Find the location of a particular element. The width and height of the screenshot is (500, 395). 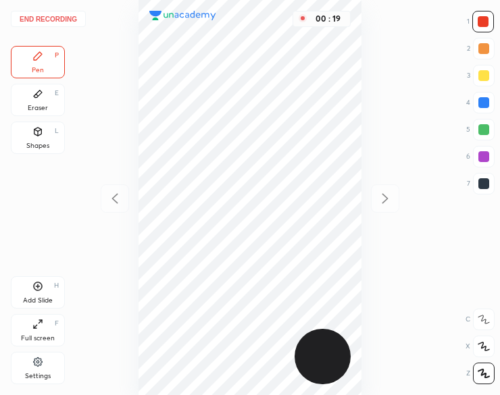

div: 7 is located at coordinates (480, 184).